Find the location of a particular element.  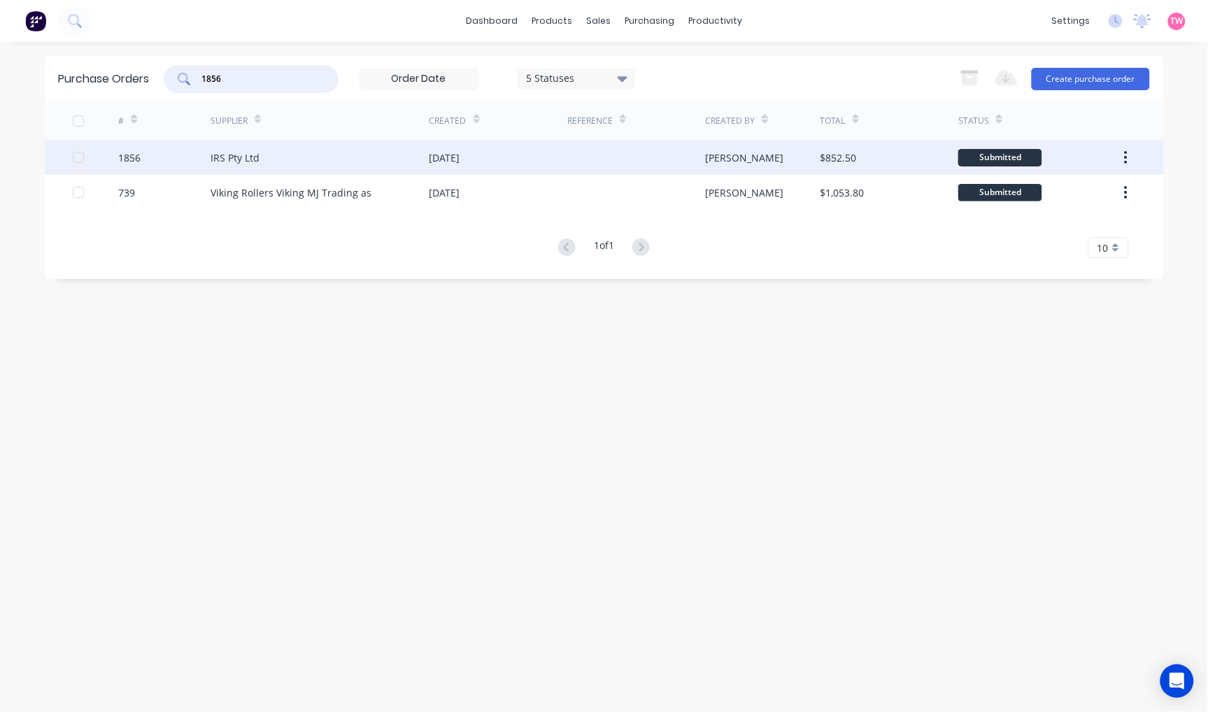

div: settings is located at coordinates (1071, 21).